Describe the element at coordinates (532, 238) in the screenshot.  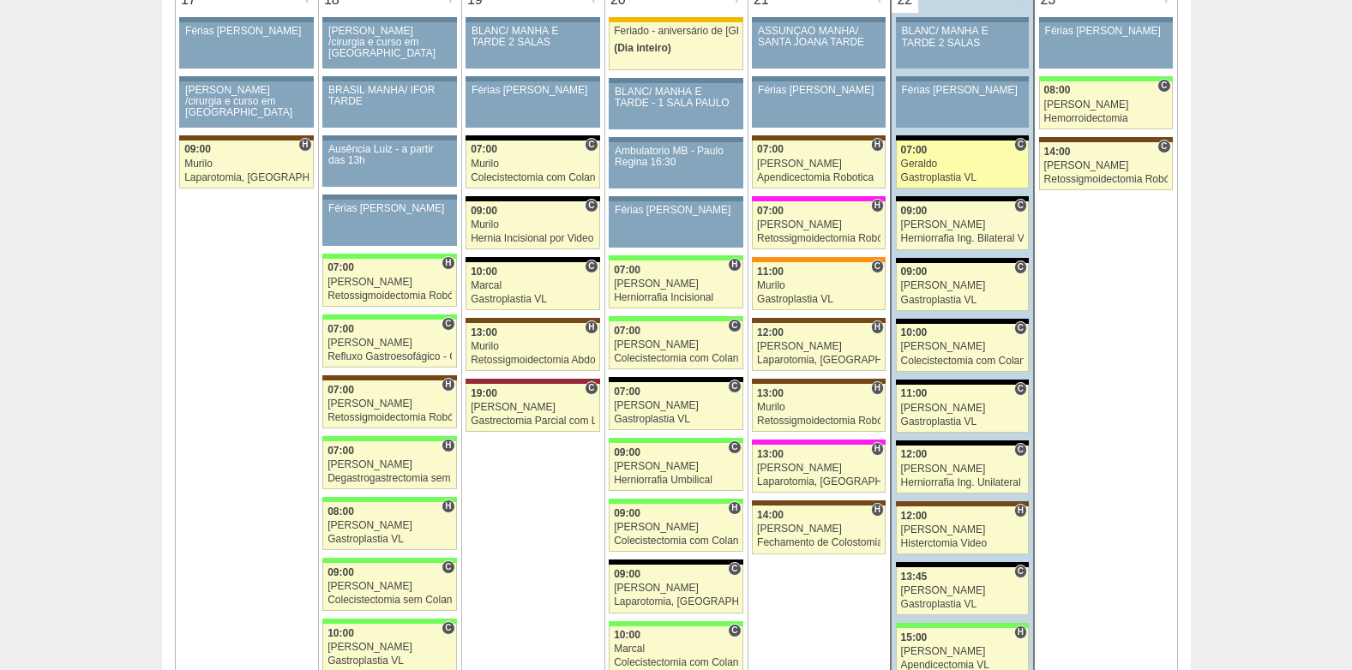
I see `div: Hernia Incisional por Video` at that location.